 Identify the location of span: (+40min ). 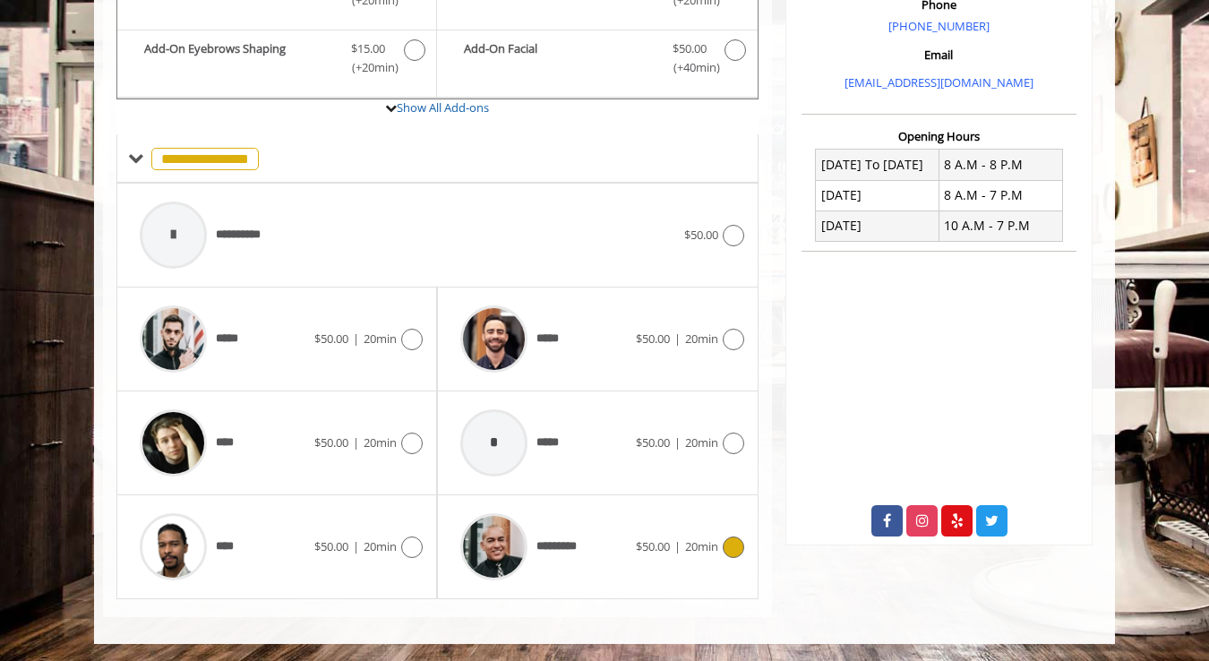
(689, 67).